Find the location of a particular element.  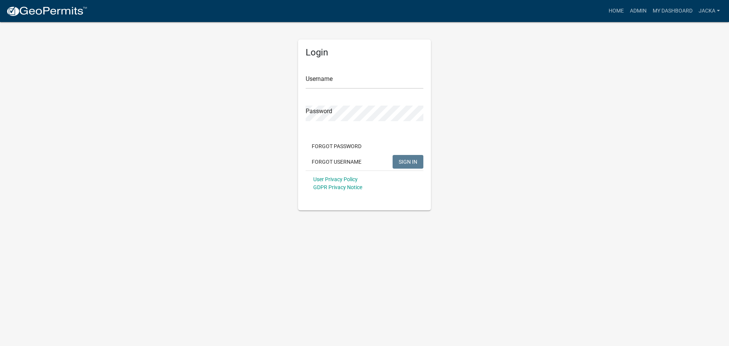

span: SIGN IN is located at coordinates (408, 161).